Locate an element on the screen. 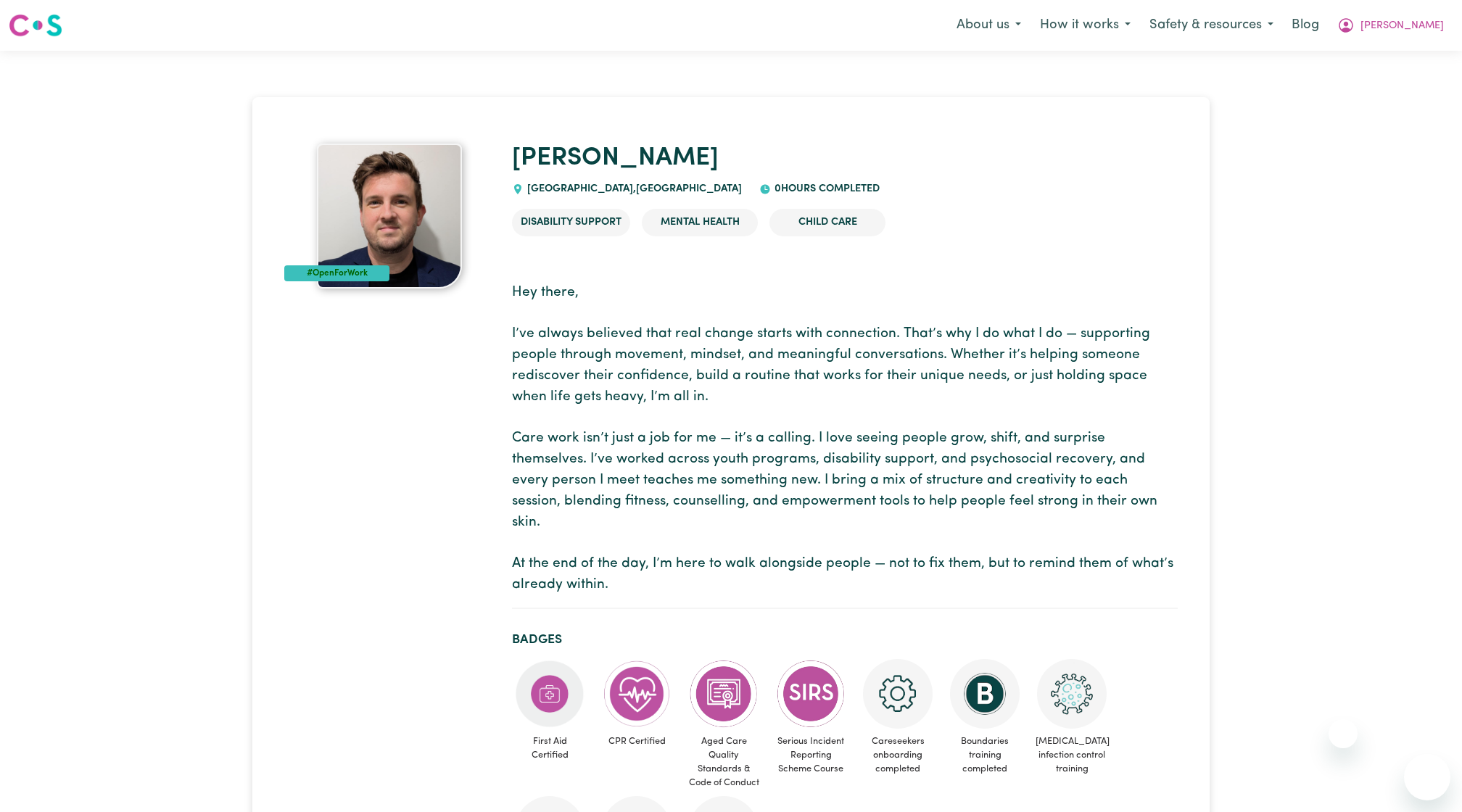 Image resolution: width=1462 pixels, height=812 pixels. span: Boundaries training completed is located at coordinates (985, 755).